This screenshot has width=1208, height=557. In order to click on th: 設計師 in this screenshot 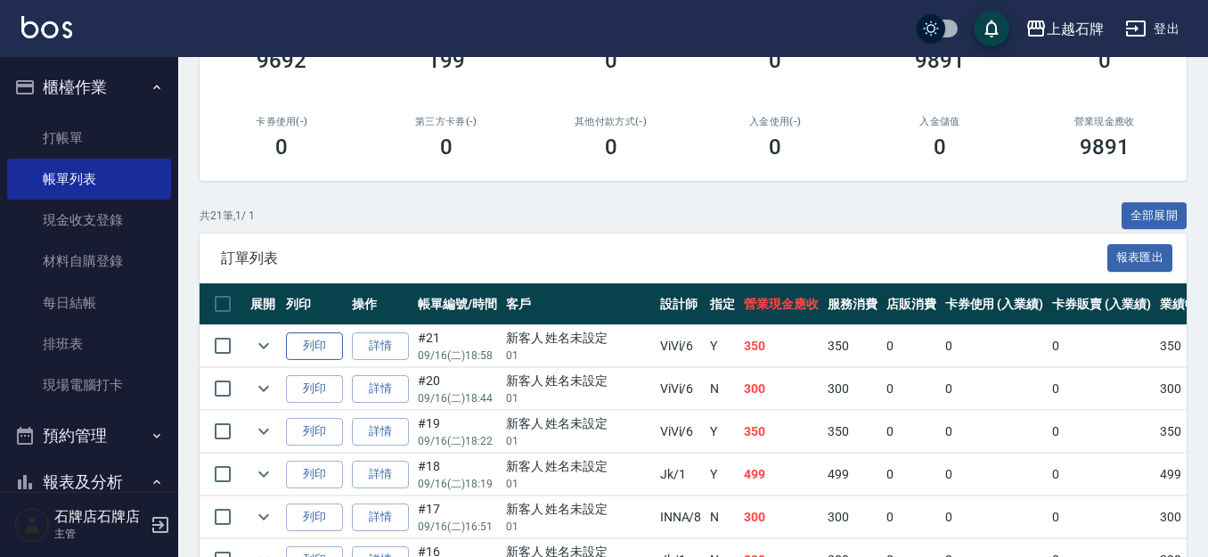, I will do `click(680, 304)`.